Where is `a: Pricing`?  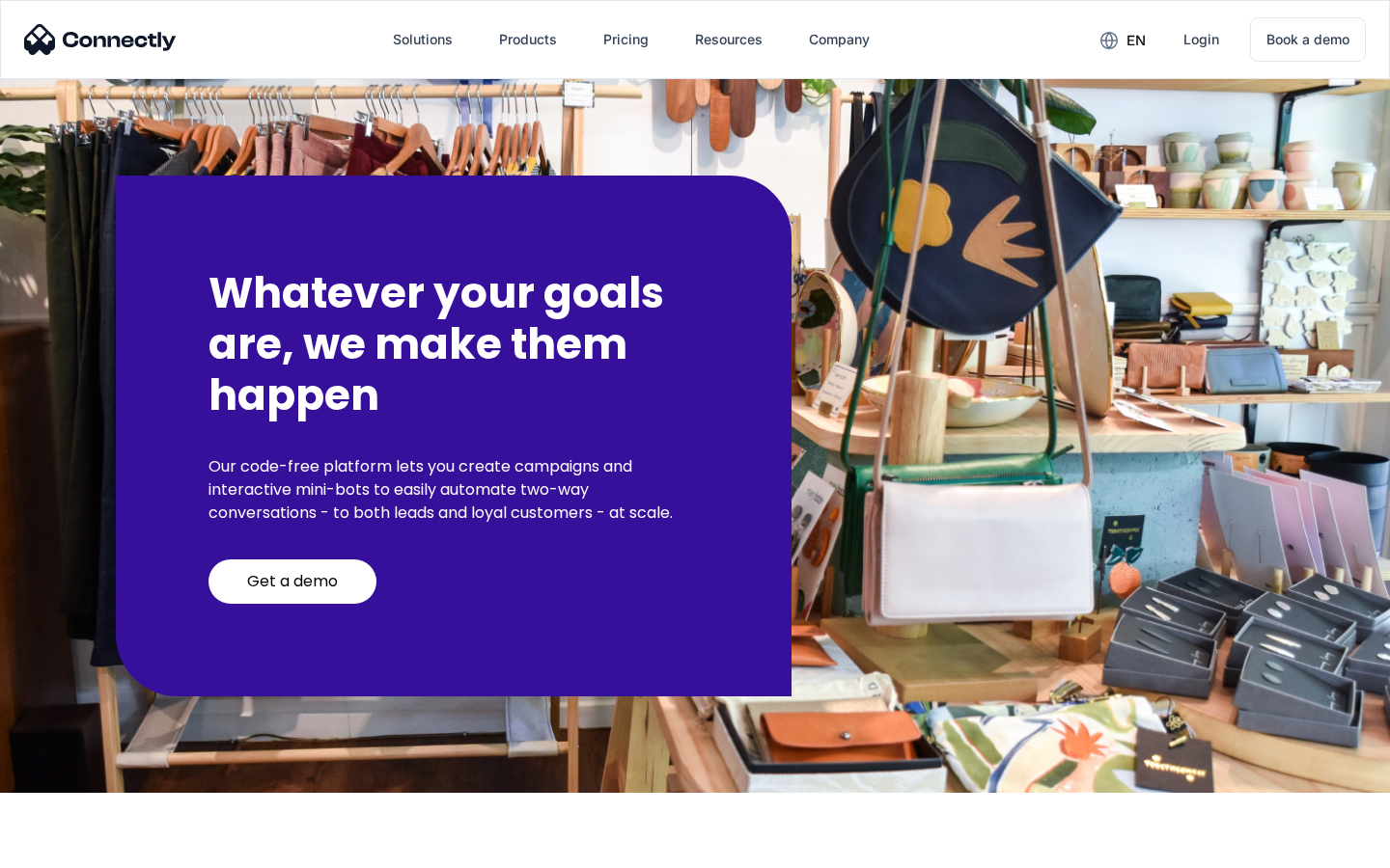 a: Pricing is located at coordinates (625, 39).